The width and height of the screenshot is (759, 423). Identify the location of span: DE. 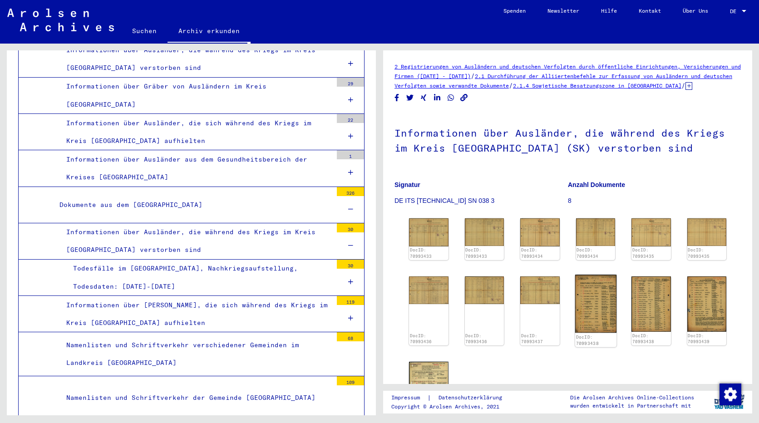
(735, 11).